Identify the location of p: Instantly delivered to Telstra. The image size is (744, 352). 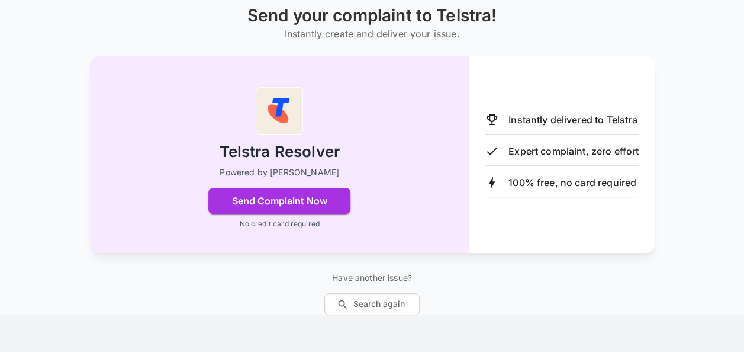
(573, 120).